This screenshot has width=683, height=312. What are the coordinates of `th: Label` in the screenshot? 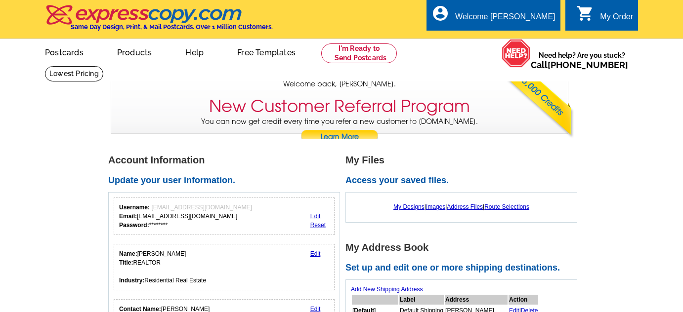 It's located at (421, 300).